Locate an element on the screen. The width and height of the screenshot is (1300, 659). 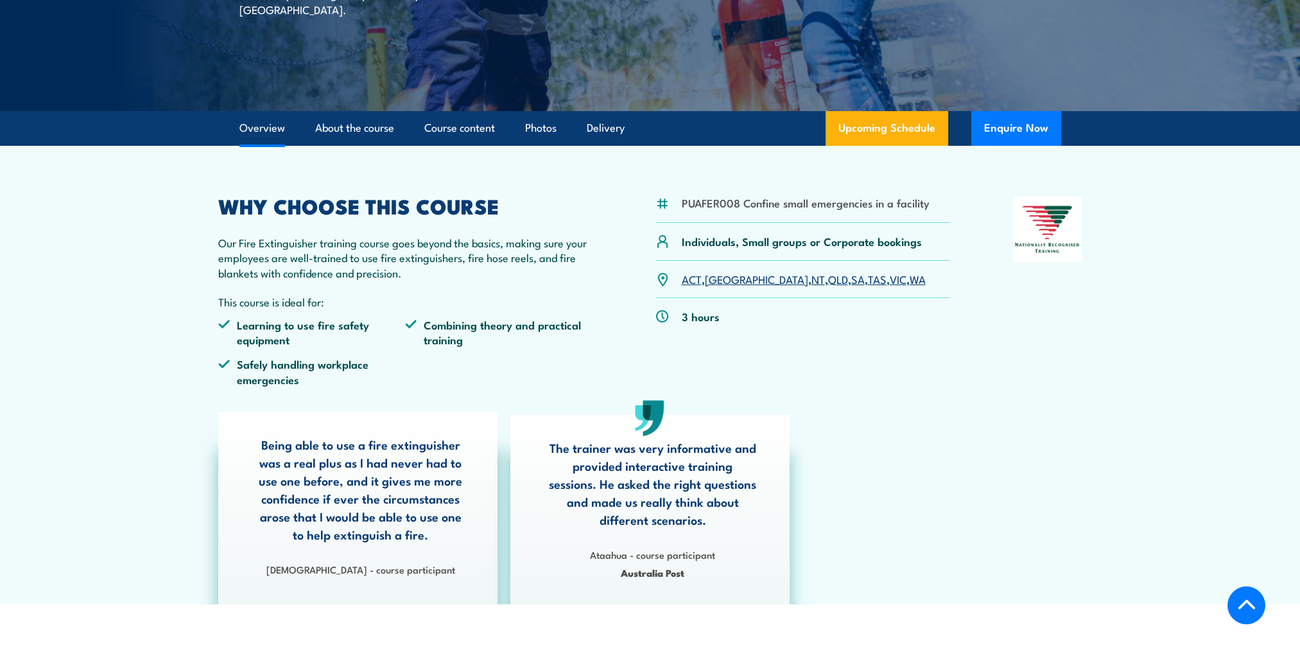
h2: WHY CHOOSE THIS COURSE is located at coordinates (406, 205).